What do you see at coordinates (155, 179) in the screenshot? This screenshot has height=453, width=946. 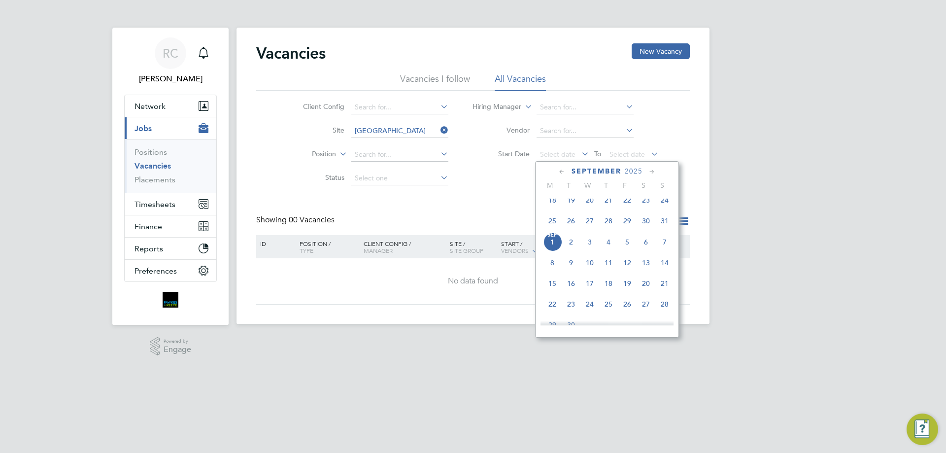 I see `a: Placements` at bounding box center [155, 179].